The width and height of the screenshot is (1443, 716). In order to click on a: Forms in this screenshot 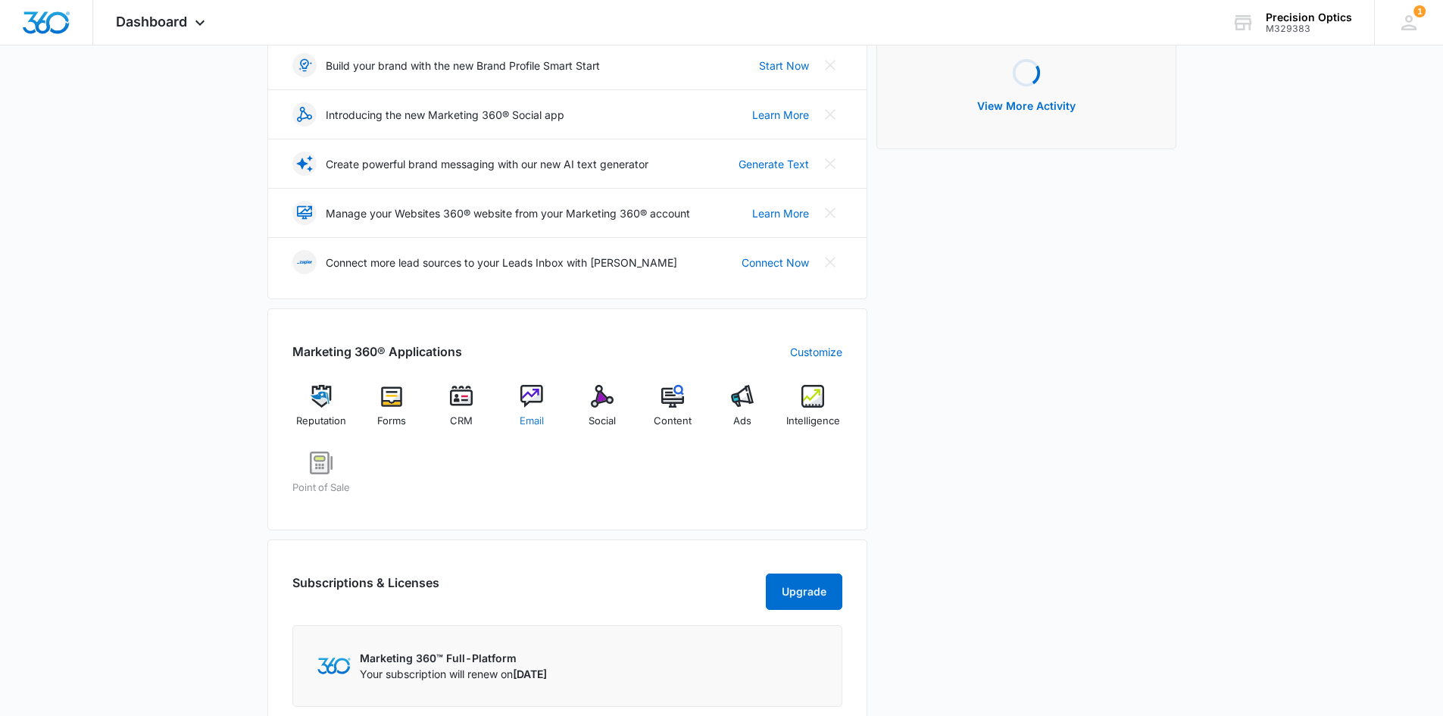, I will do `click(391, 412)`.